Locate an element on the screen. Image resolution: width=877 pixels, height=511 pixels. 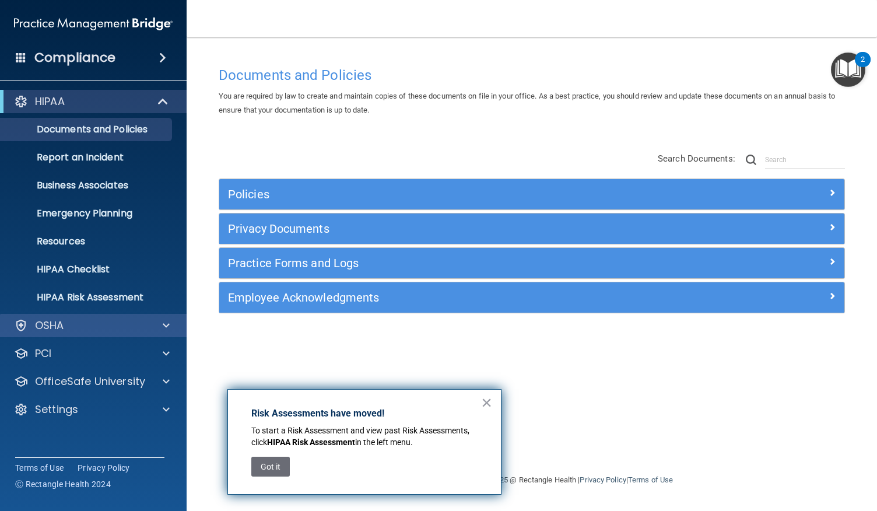
span: You are required by law to create and maintain copies of these documents on file in your office. ... is located at coordinates (527, 103).